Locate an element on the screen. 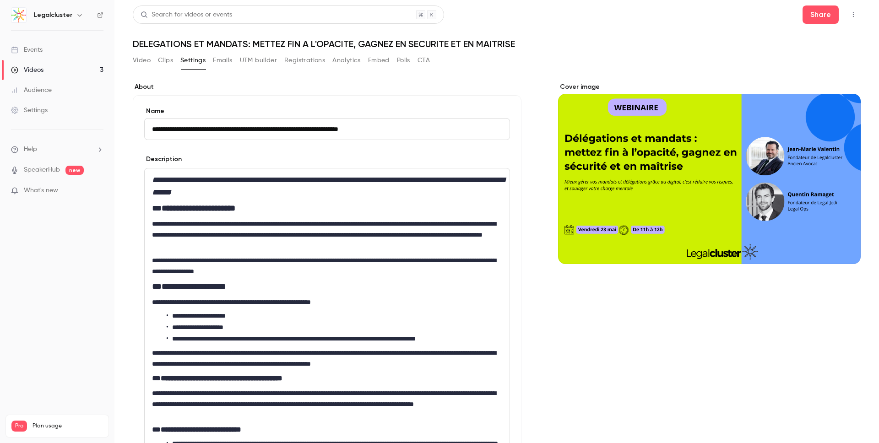 Image resolution: width=879 pixels, height=443 pixels. span: What's new is located at coordinates (41, 191).